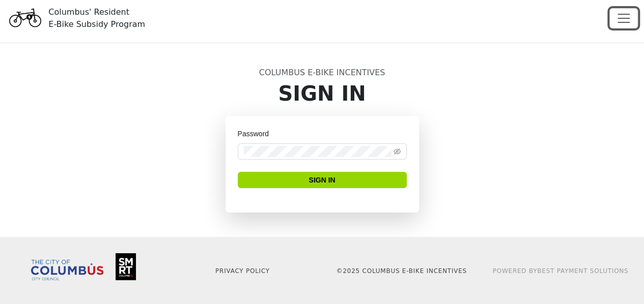  I want to click on a: Privacy Policy, so click(242, 271).